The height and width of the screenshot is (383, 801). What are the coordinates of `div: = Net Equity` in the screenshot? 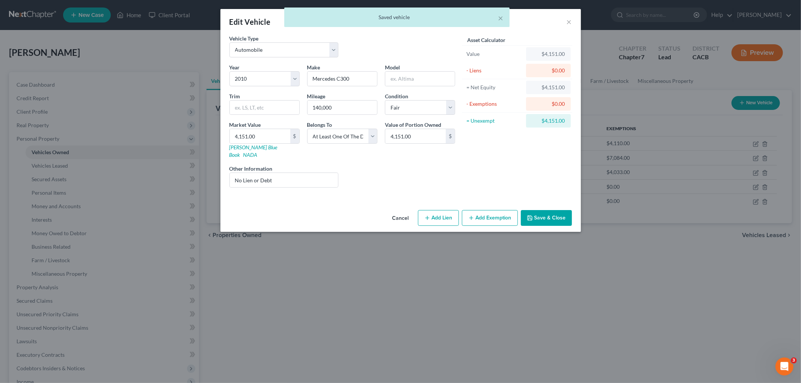 It's located at (495, 87).